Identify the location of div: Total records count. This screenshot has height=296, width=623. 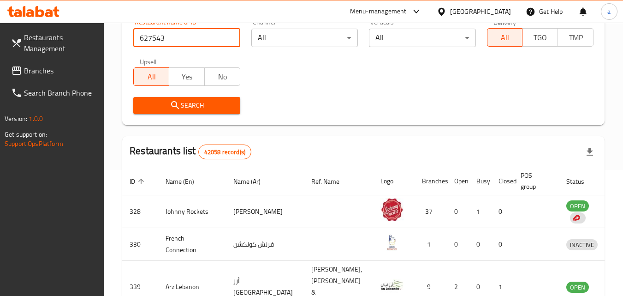
(225, 152).